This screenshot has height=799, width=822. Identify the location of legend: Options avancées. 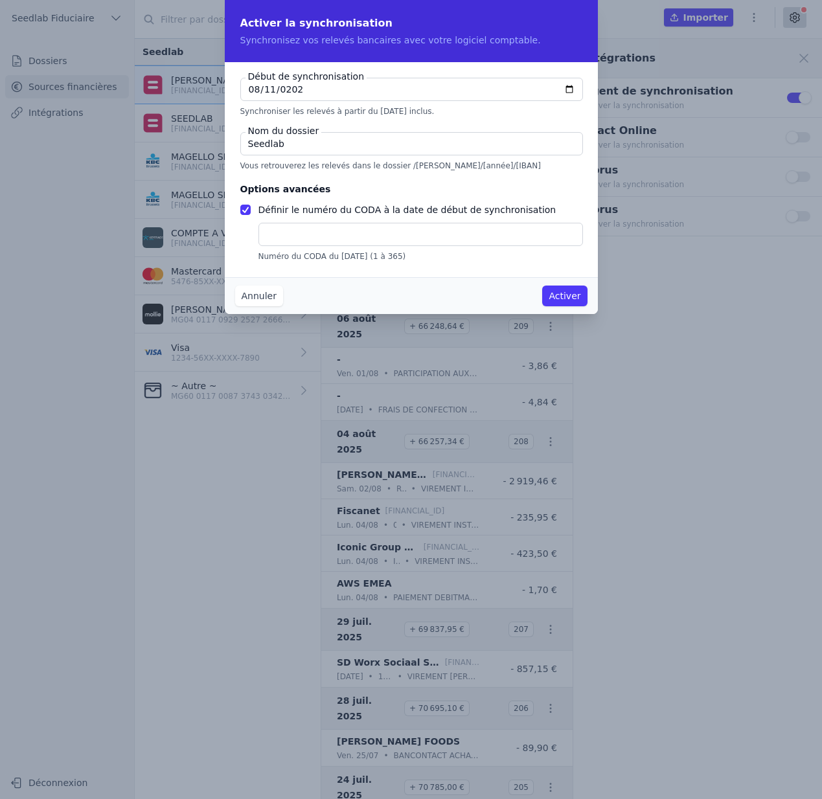
(286, 189).